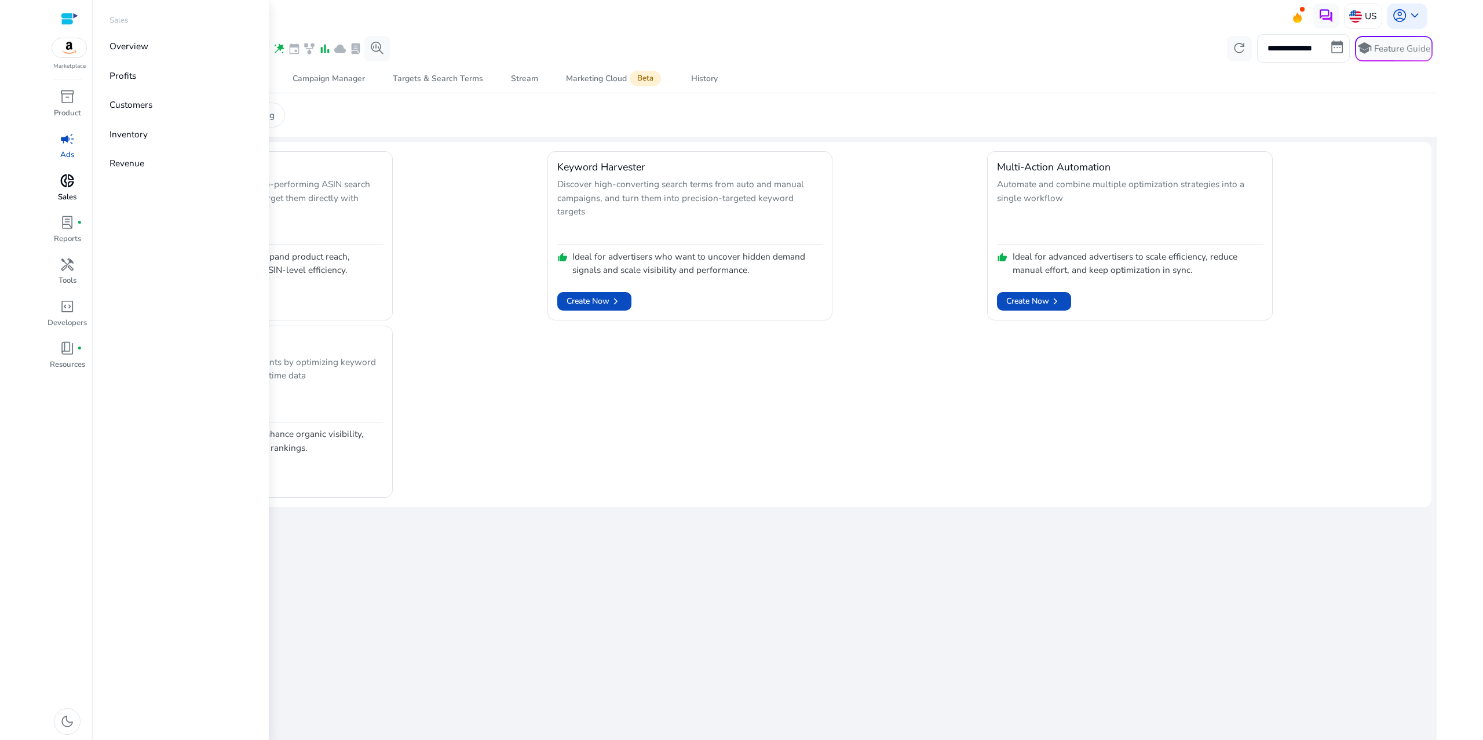  I want to click on p: Product, so click(67, 114).